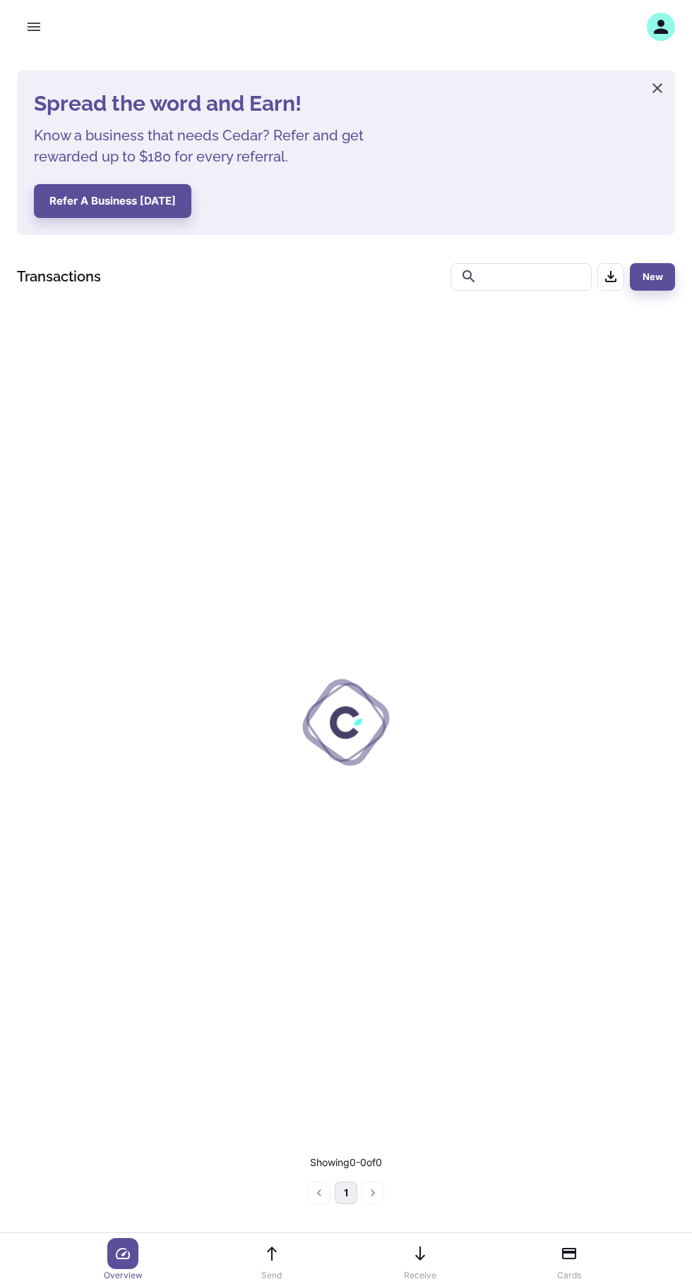 The image size is (692, 1286). Describe the element at coordinates (569, 1276) in the screenshot. I see `p: Cards` at that location.